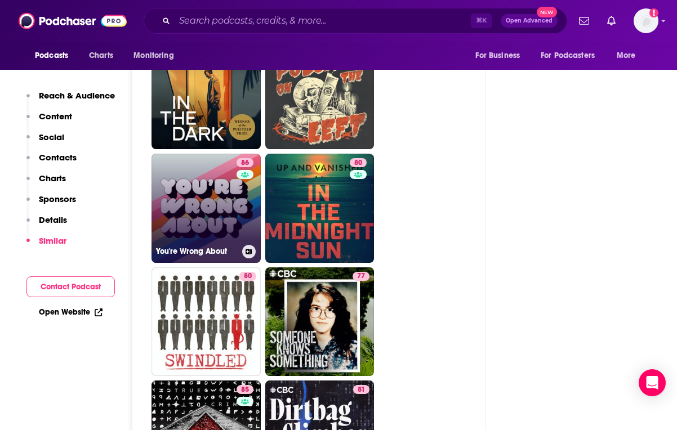 This screenshot has width=677, height=430. I want to click on p: Sponsors, so click(57, 199).